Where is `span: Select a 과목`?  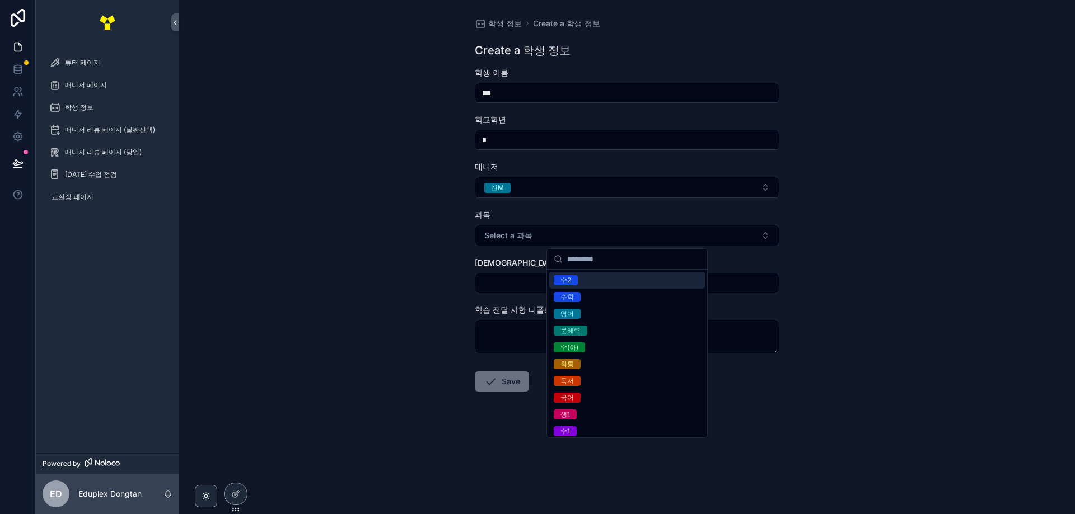 span: Select a 과목 is located at coordinates (508, 236).